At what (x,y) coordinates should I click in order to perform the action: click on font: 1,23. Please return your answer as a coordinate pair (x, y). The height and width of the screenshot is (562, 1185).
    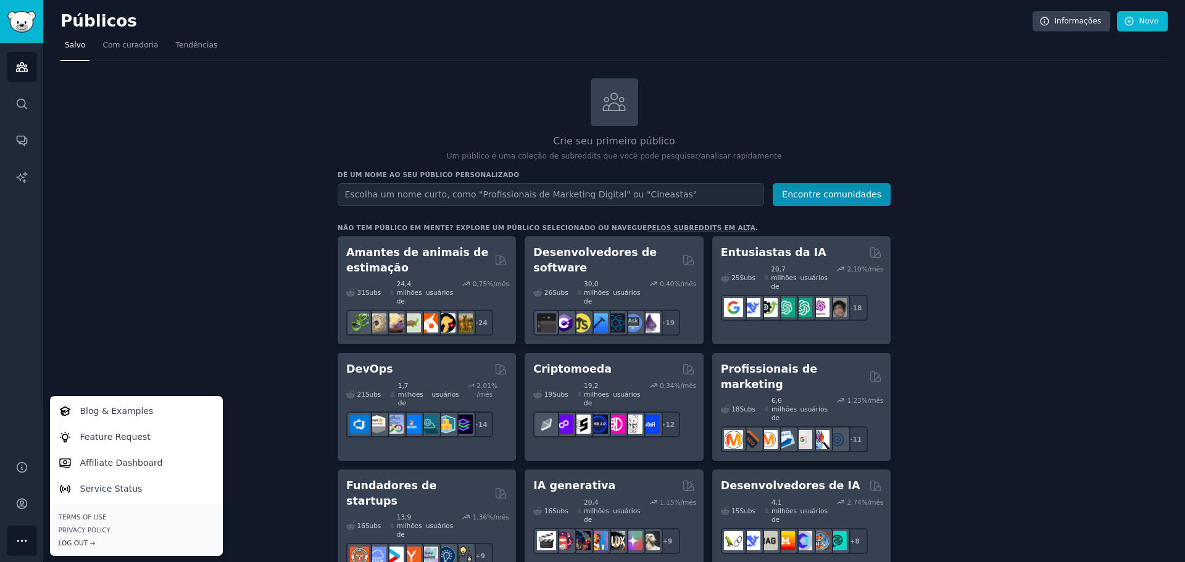
    Looking at the image, I should click on (853, 400).